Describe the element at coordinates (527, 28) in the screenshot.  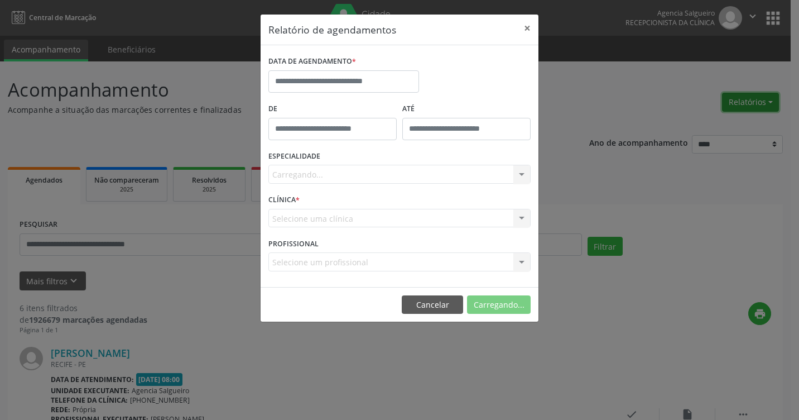
I see `button: Close` at that location.